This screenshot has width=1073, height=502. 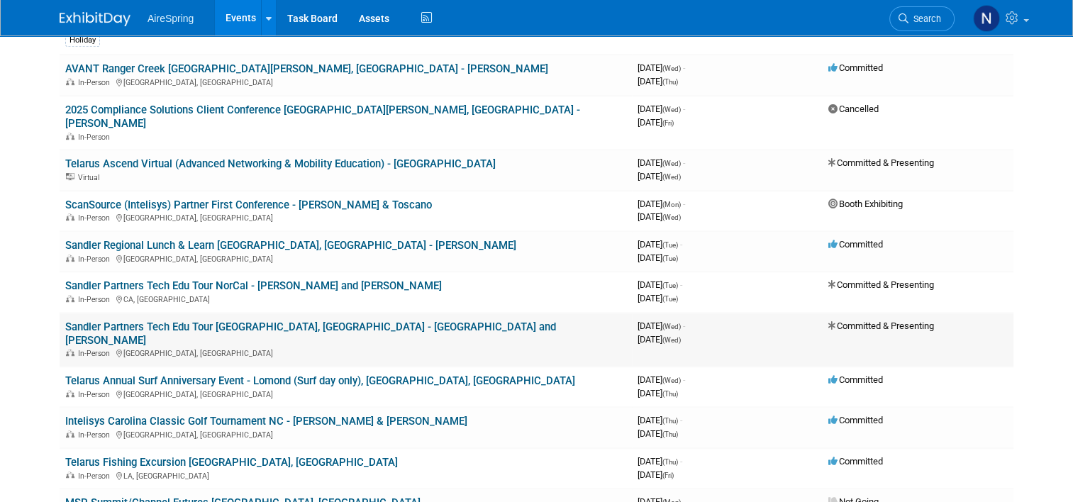 What do you see at coordinates (925, 18) in the screenshot?
I see `span: Search` at bounding box center [925, 18].